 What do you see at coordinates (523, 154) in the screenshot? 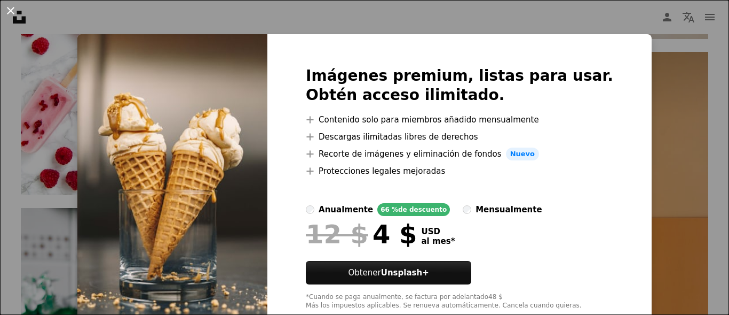
I see `span: Nuevo` at bounding box center [523, 154].